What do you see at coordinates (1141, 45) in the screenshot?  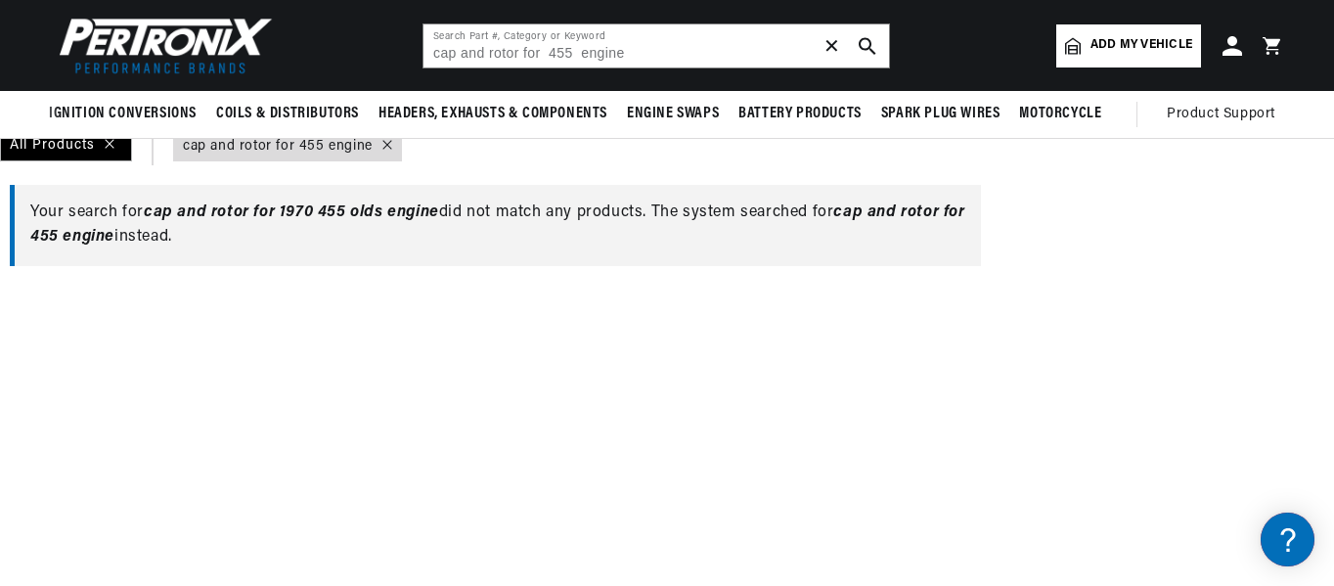 I see `span: Add my vehicle` at bounding box center [1141, 45].